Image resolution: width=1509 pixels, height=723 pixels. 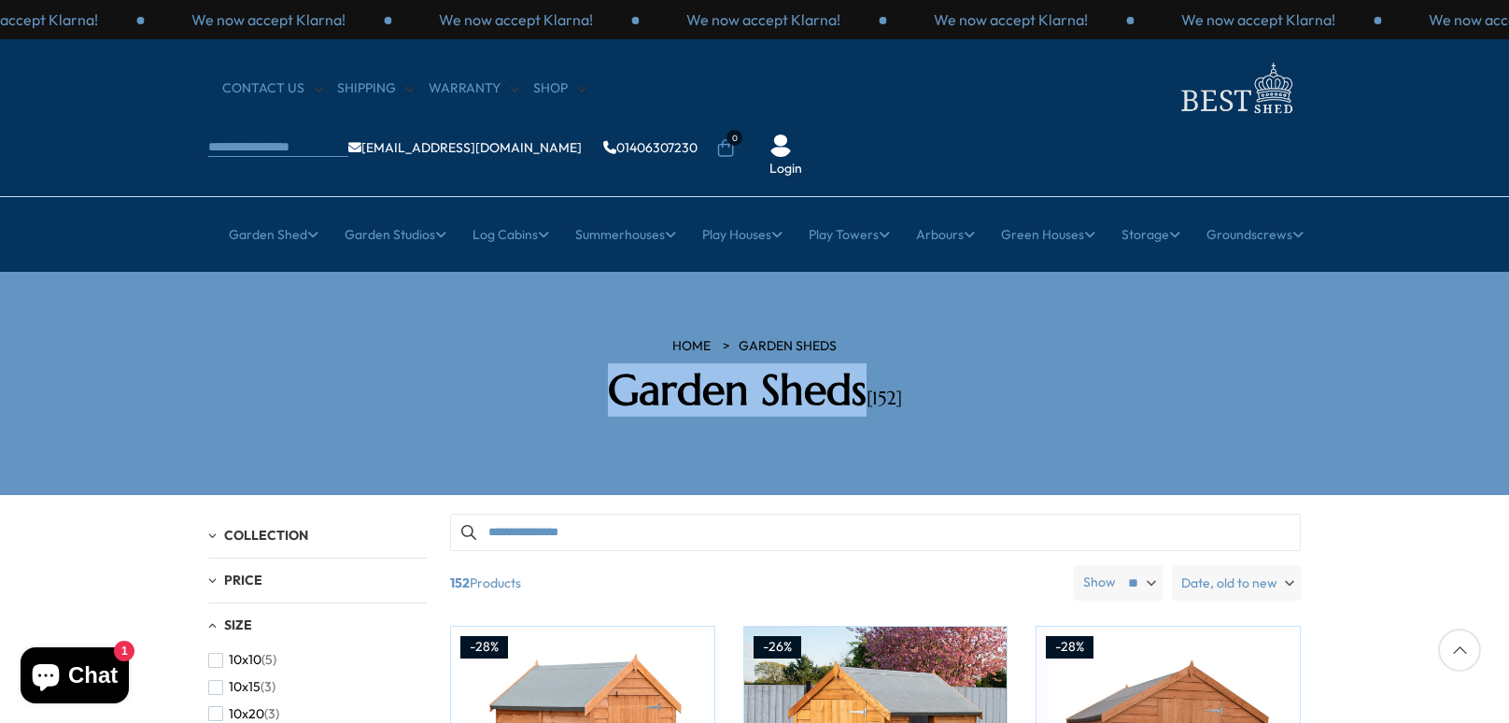 What do you see at coordinates (945, 234) in the screenshot?
I see `a: Arbours` at bounding box center [945, 234].